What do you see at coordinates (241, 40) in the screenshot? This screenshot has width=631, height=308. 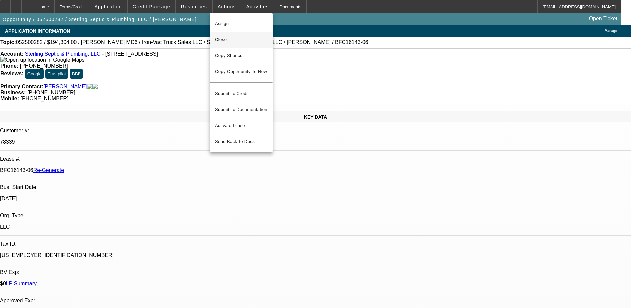 I see `span: Close` at bounding box center [241, 40].